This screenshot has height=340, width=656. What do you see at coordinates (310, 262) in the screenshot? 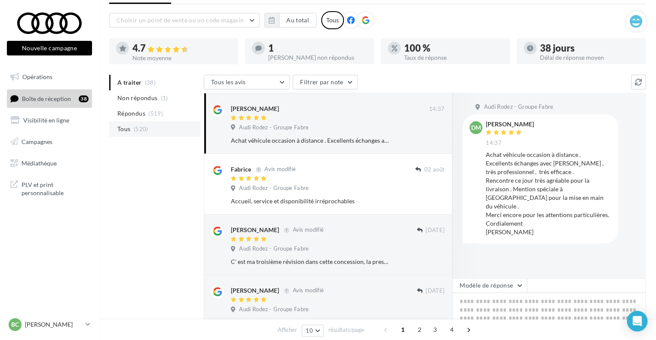
I see `div: C' est ma troisième révision dans cette concession, la prestation et l' accueil sont toujours de ...` at bounding box center [310, 262].